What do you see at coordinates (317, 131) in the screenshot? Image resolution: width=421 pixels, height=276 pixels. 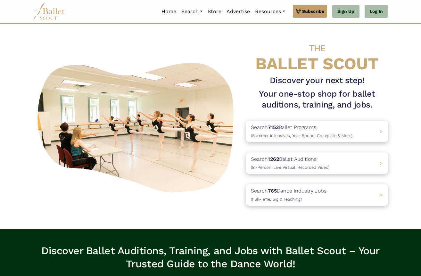 I see `a: Search7153Ballet Programs(Summer Intensives, Year-Round, Collegiate & More)>` at bounding box center [317, 131].